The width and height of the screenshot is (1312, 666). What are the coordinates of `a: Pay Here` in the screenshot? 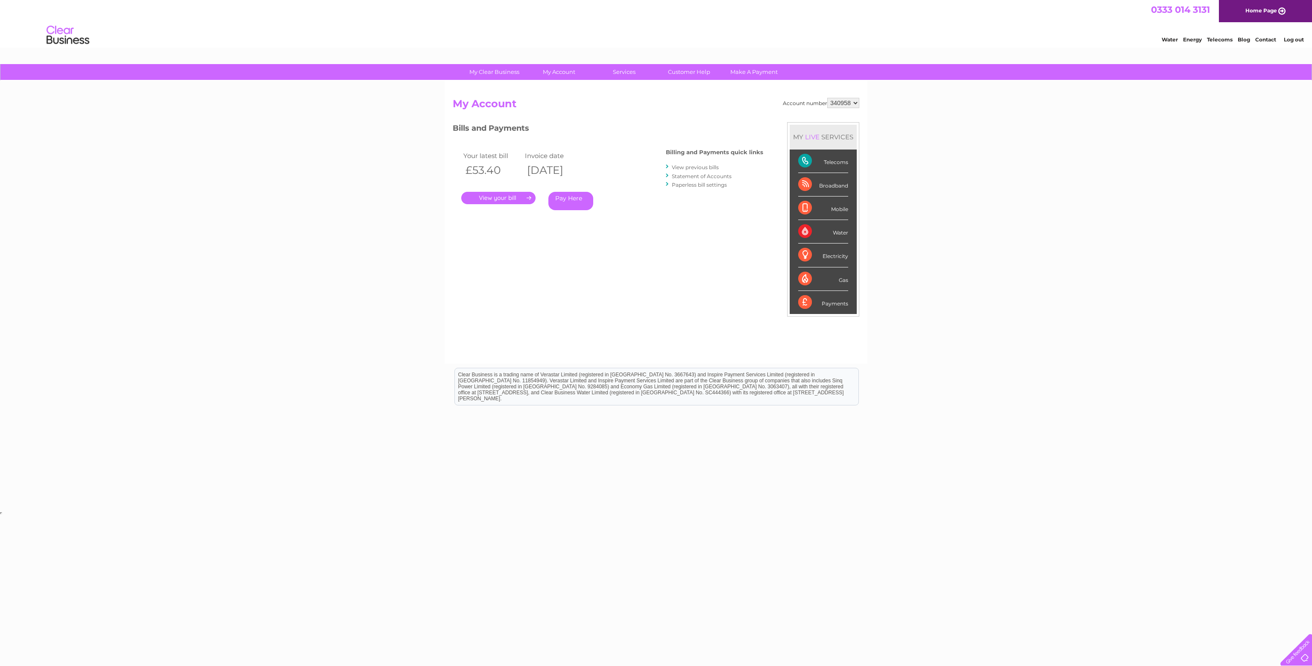 It's located at (571, 201).